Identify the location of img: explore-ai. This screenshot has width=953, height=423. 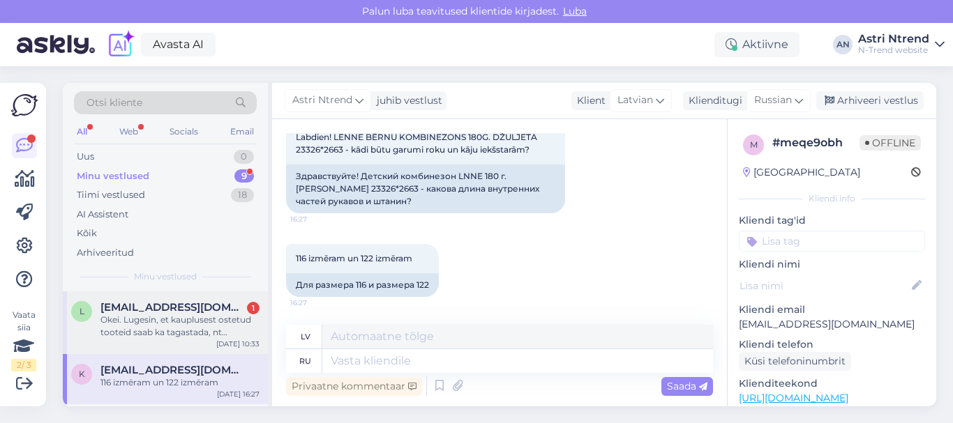
(121, 45).